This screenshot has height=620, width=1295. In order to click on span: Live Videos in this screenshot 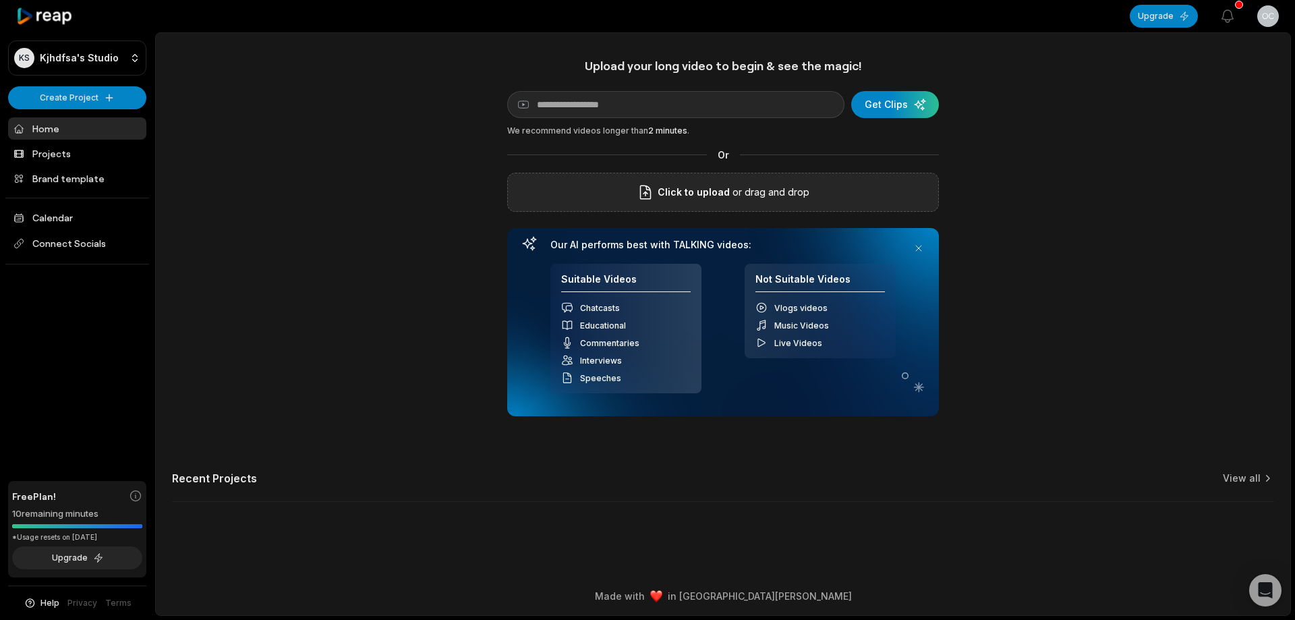, I will do `click(798, 343)`.